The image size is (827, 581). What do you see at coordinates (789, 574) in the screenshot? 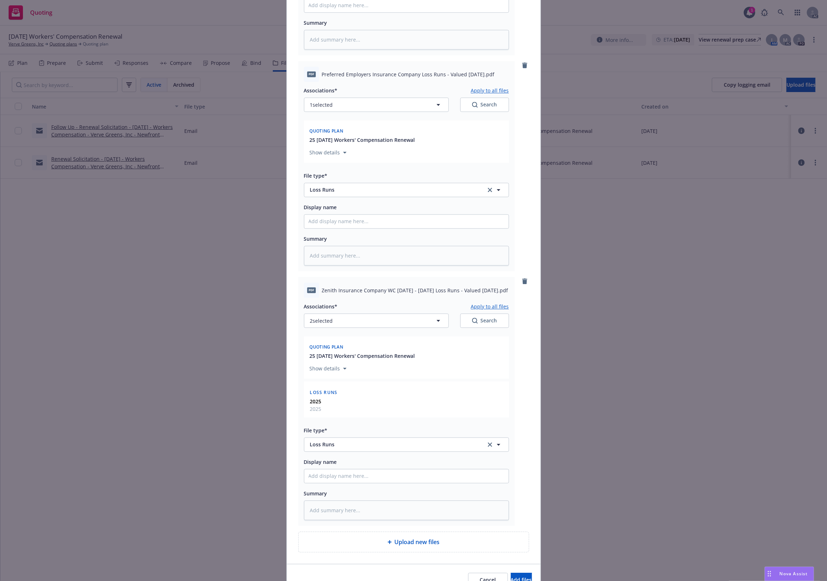
I see `button: Nova Assist` at bounding box center [789, 574].